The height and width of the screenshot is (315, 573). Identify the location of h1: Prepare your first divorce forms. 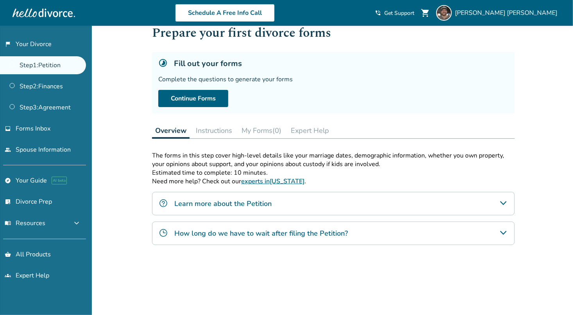
(333, 33).